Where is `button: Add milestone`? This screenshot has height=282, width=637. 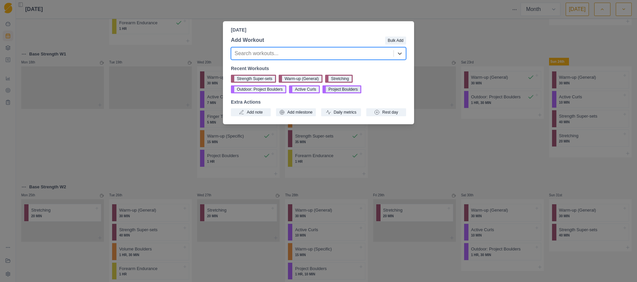 button: Add milestone is located at coordinates (296, 112).